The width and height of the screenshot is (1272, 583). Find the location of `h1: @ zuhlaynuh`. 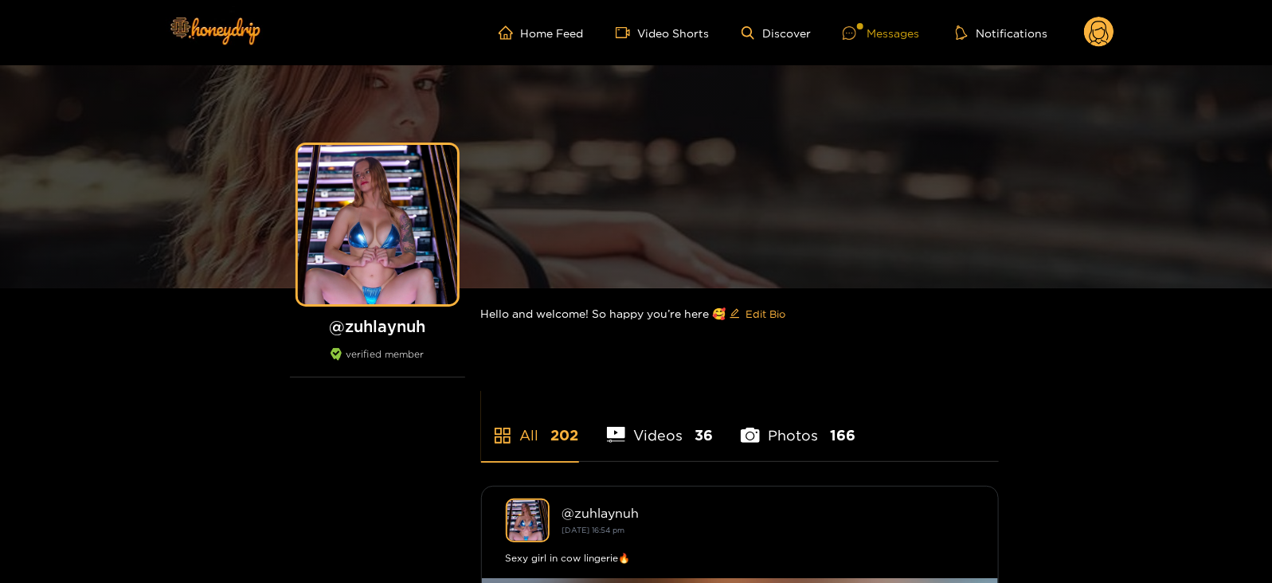

h1: @ zuhlaynuh is located at coordinates (378, 326).